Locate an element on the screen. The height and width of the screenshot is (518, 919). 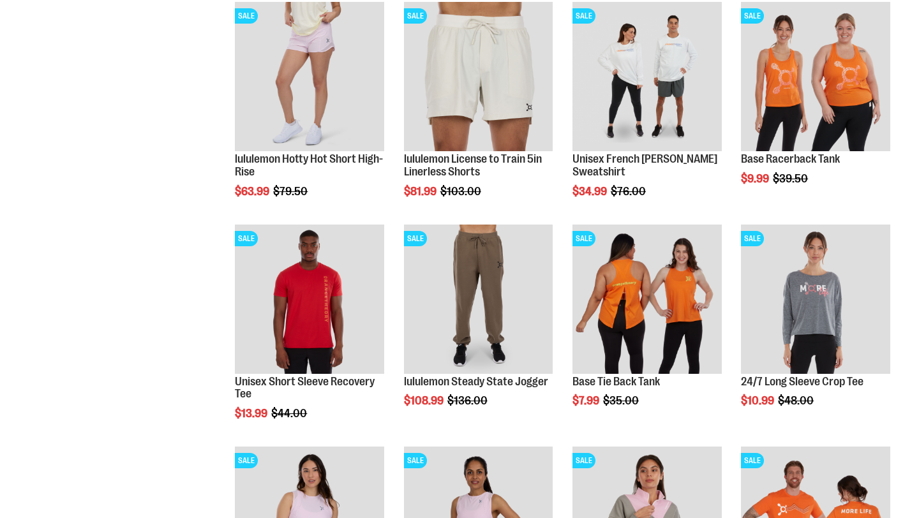
a: Unisex French Terry Crewneck Sweatshirt primary imageSALE is located at coordinates (647, 77).